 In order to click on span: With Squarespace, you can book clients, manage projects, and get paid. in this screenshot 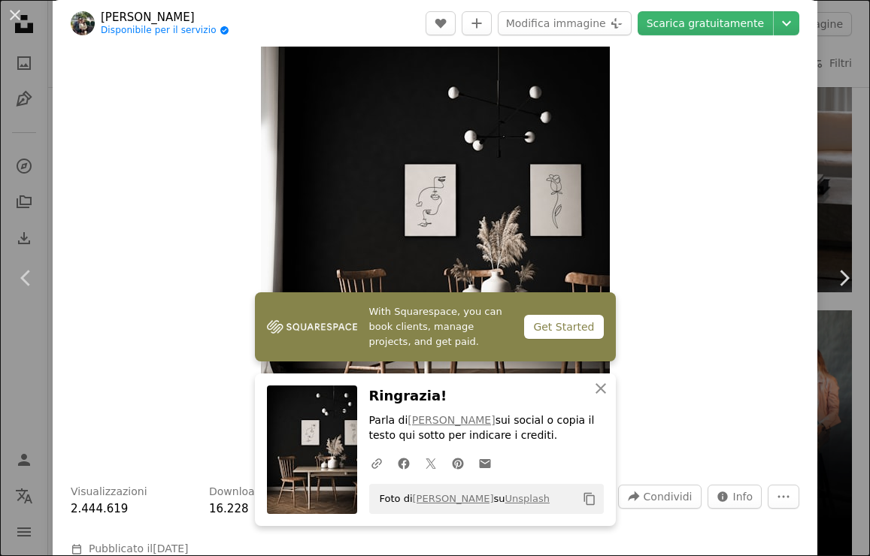, I will do `click(441, 327)`.